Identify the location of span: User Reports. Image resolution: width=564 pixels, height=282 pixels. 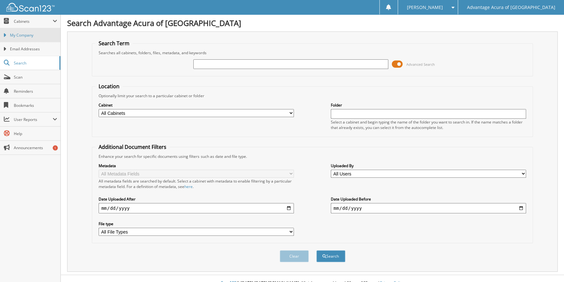
(33, 119).